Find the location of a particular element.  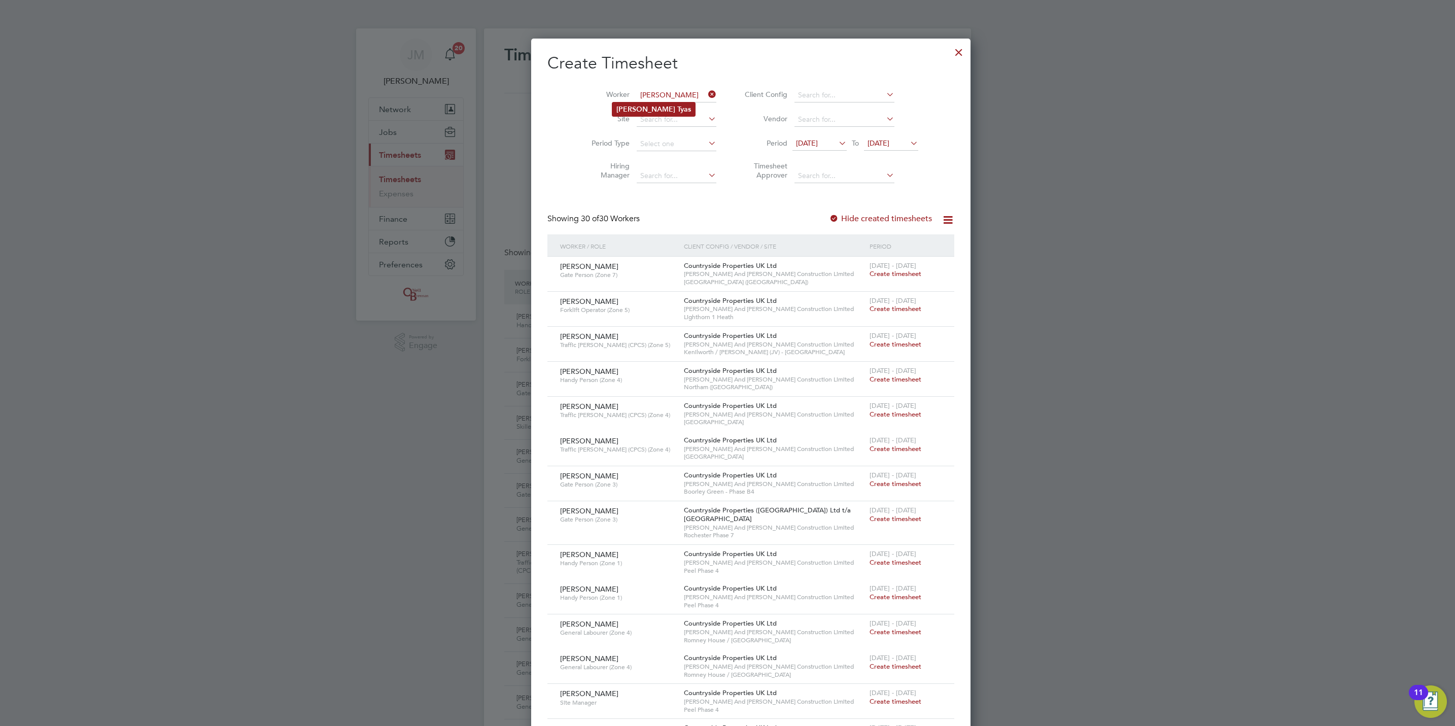

label: Client Config is located at coordinates (765, 94).